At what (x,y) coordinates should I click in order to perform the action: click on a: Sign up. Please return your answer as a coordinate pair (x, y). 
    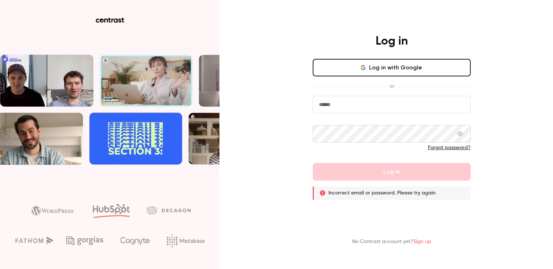
    Looking at the image, I should click on (422, 242).